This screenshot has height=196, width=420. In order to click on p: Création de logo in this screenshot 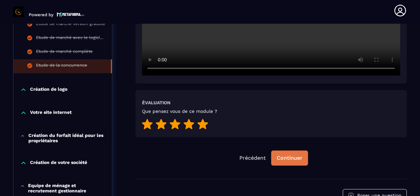, I will do `click(49, 90)`.